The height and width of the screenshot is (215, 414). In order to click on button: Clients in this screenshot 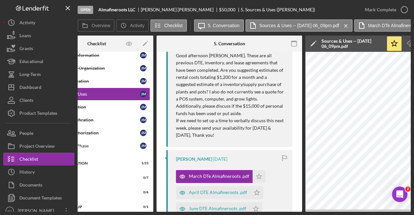, I will do `click(39, 100)`.